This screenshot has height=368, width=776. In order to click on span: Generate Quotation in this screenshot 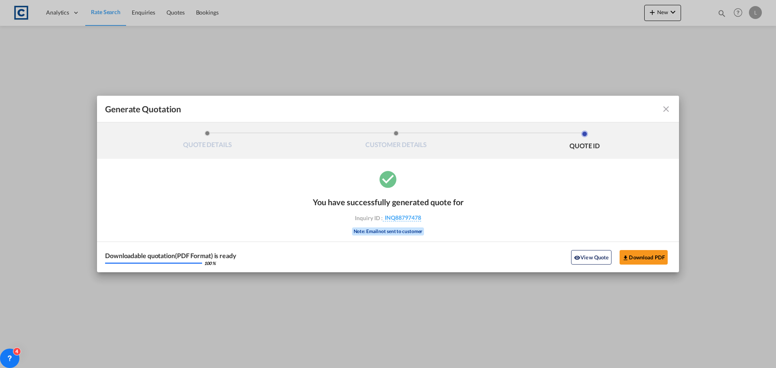, I will do `click(143, 109)`.